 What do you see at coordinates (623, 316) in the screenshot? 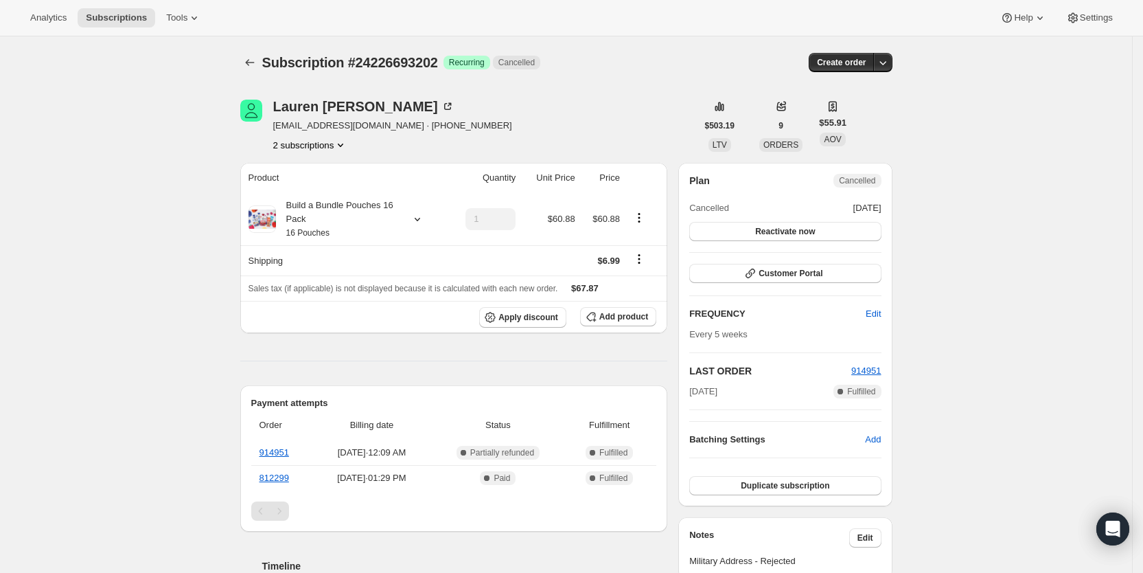
I see `span: Add product` at bounding box center [623, 316].